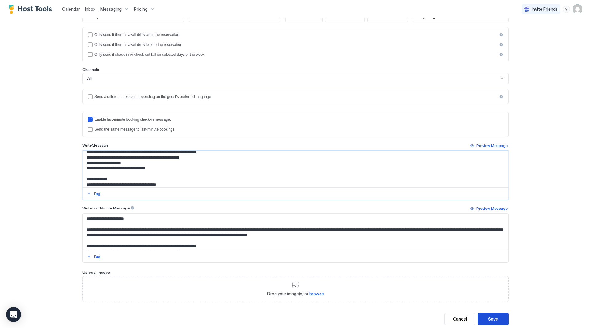 The image size is (591, 328). Describe the element at coordinates (296, 97) in the screenshot. I see `div: Send a different message depending on the guest's preferred language` at that location.